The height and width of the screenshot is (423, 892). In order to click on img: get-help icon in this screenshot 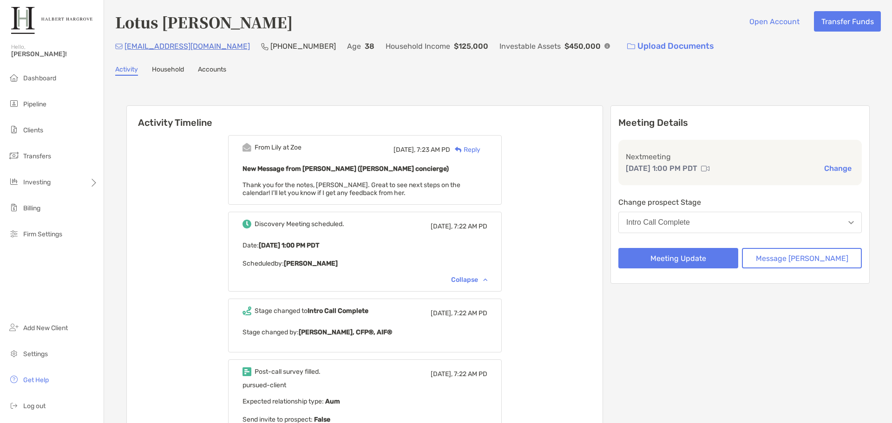, I will do `click(14, 380)`.